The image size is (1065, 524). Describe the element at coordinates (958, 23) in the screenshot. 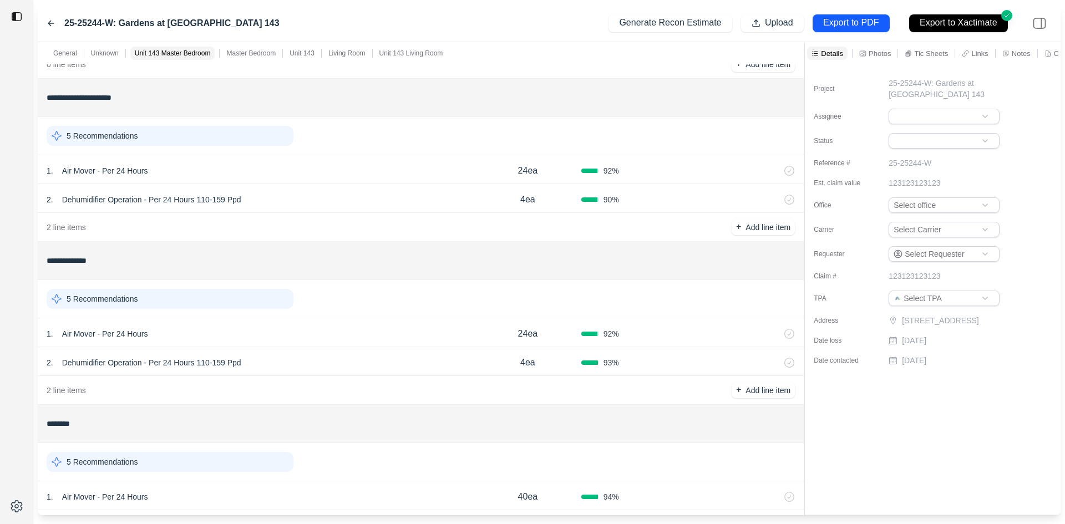

I see `p: Export to Xactimate` at that location.